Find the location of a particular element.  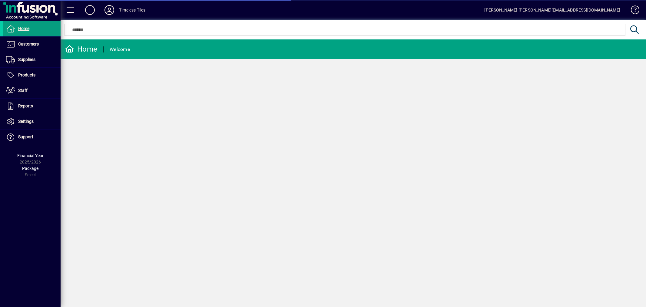

span: Financial Year is located at coordinates (30, 155).